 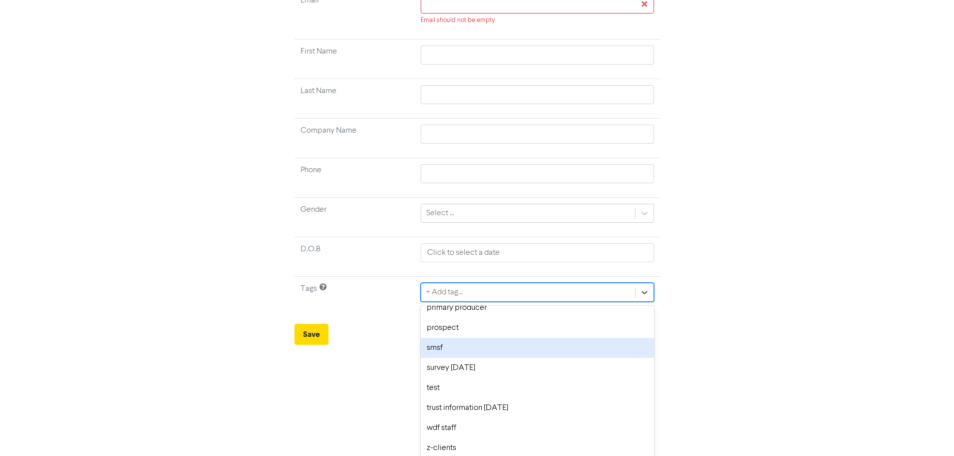 What do you see at coordinates (355, 99) in the screenshot?
I see `td: Last Name` at bounding box center [355, 99].